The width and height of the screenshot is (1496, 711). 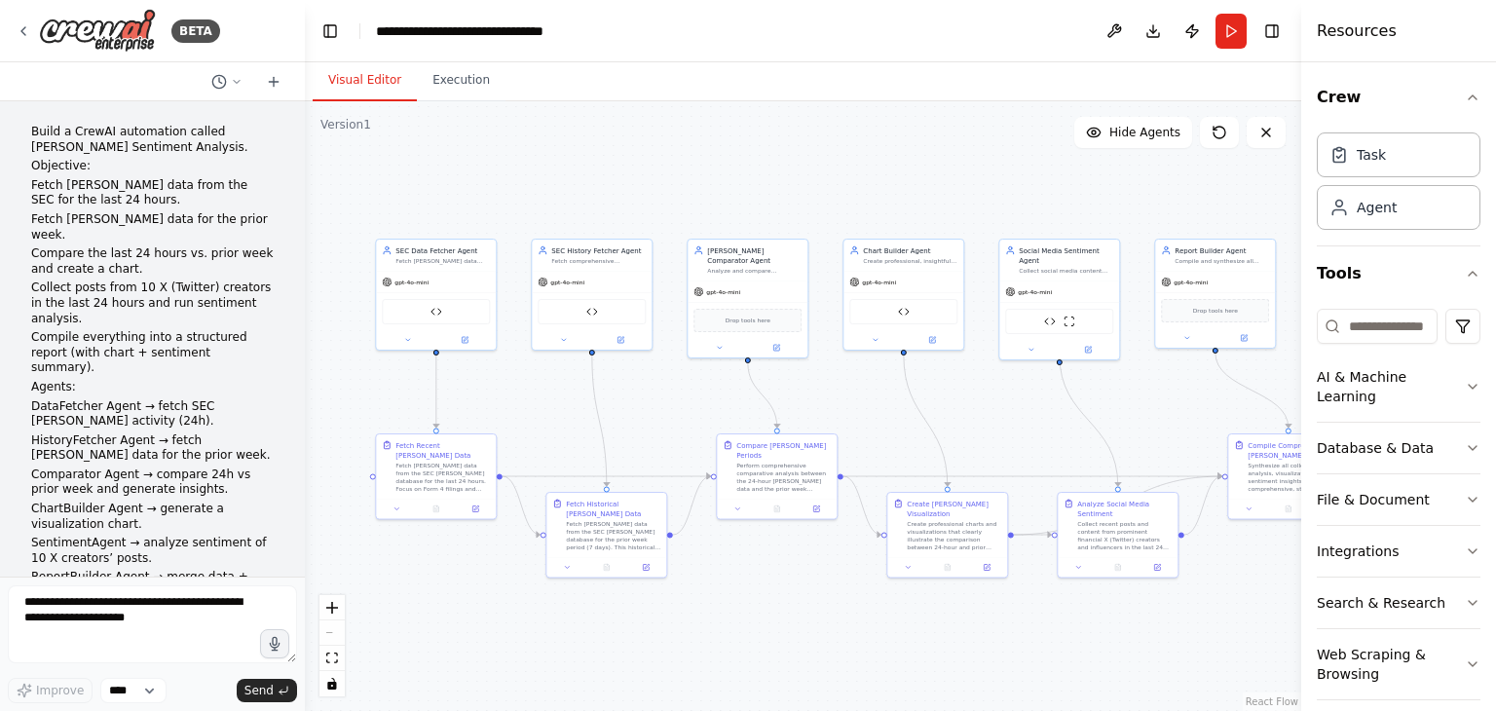 What do you see at coordinates (1398, 448) in the screenshot?
I see `button: Database & Data` at bounding box center [1398, 448].